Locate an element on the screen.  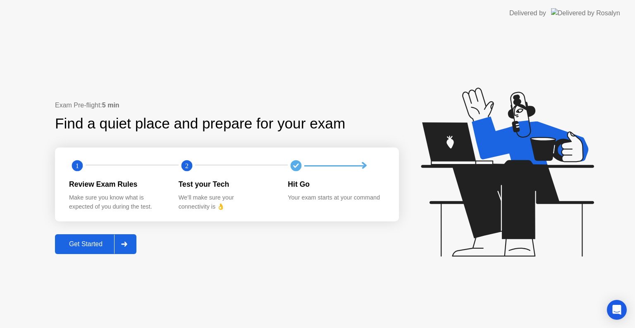
button: Get Started is located at coordinates (95, 244).